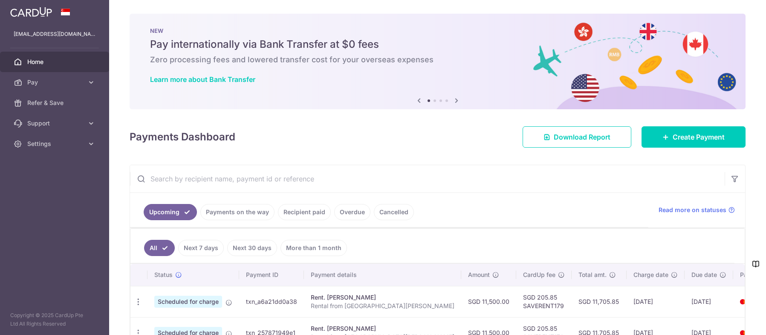 The width and height of the screenshot is (766, 335). Describe the element at coordinates (314, 248) in the screenshot. I see `a: More than 1 month` at that location.